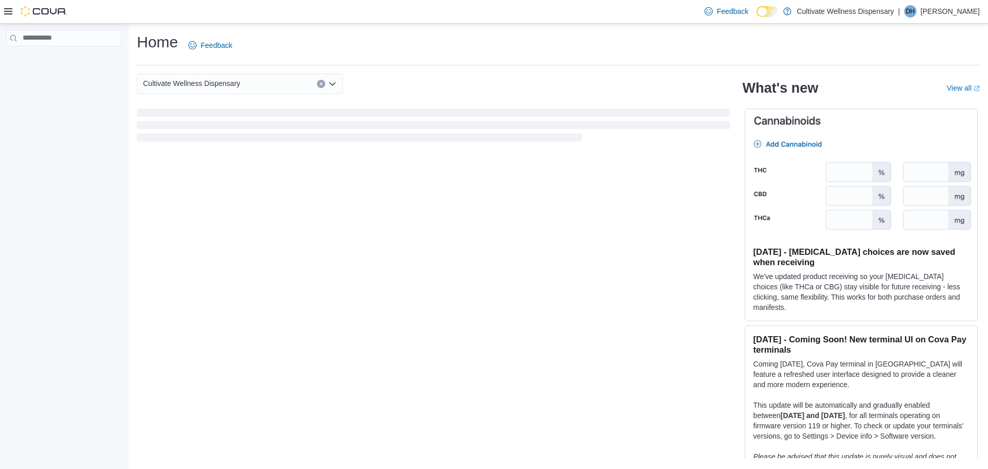  Describe the element at coordinates (976, 88) in the screenshot. I see `svg: External link` at that location.